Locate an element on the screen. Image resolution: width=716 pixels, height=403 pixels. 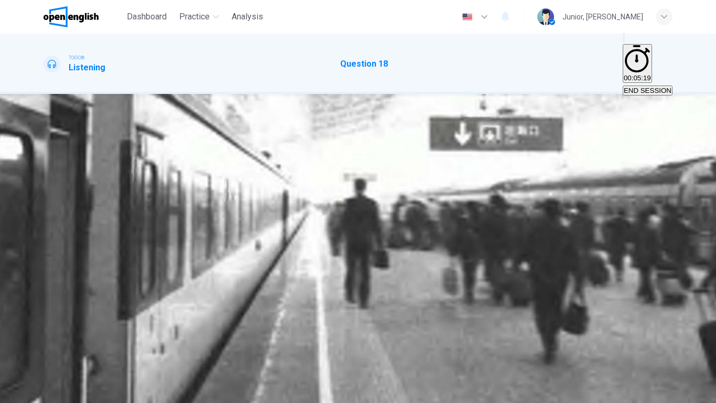
span: Practice is located at coordinates (195, 17).